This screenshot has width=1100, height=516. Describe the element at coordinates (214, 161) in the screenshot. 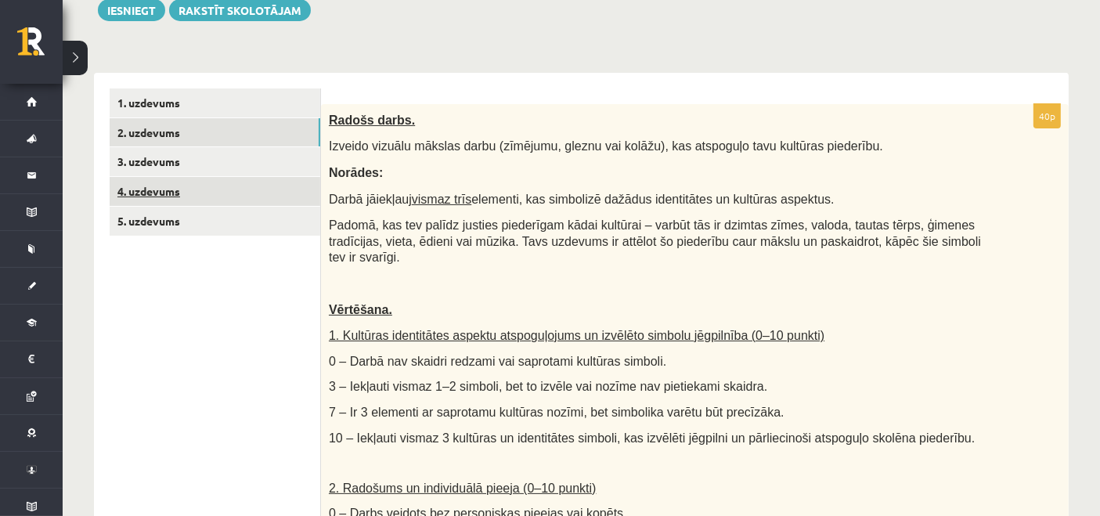

I see `a: 3. uzdevums` at that location.